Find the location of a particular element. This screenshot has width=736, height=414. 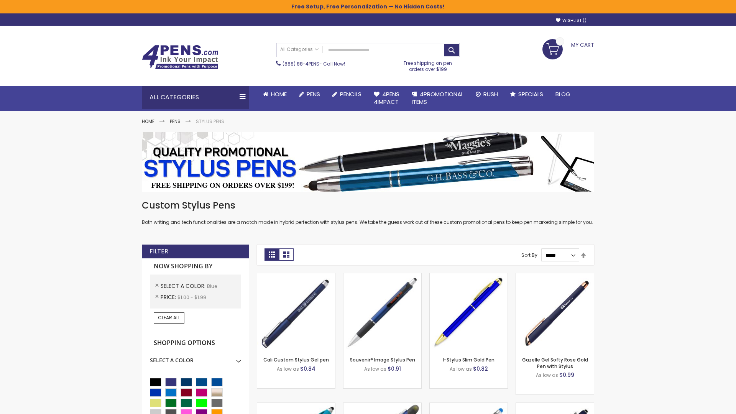

img: Cali Custom Stylus Gel pen-Blue is located at coordinates (296, 312).